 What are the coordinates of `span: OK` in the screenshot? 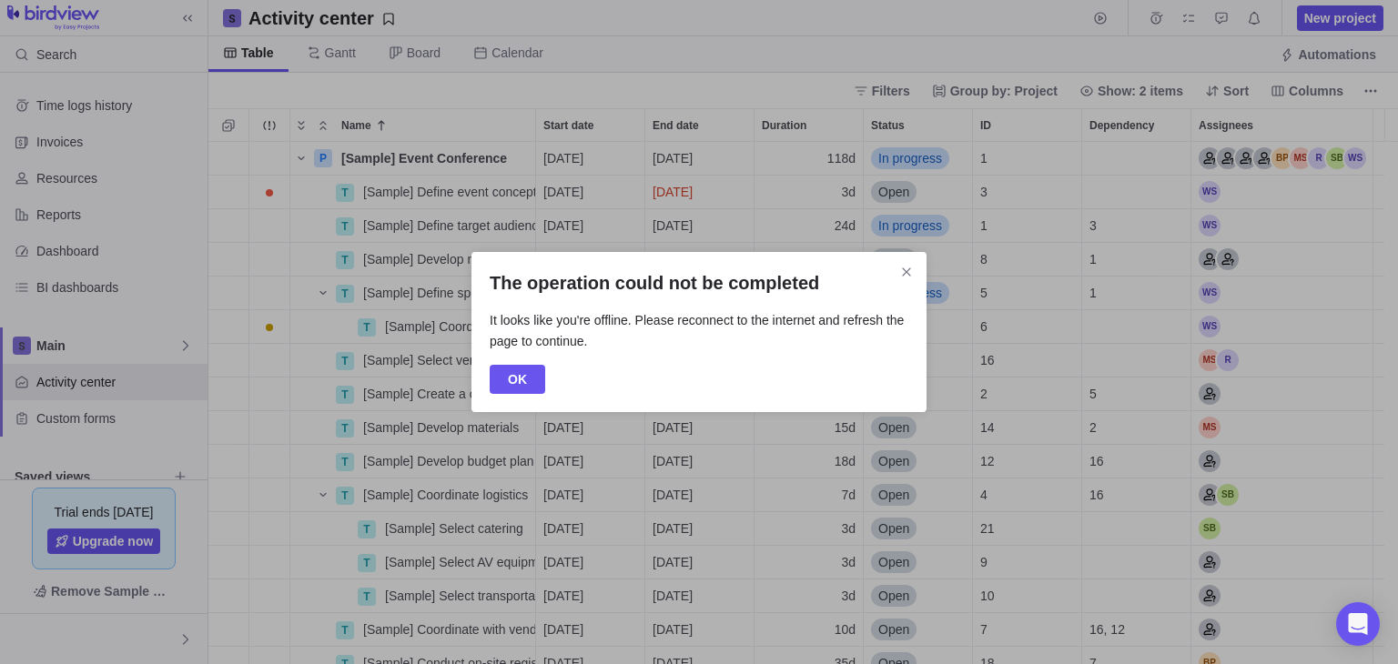 It's located at (517, 379).